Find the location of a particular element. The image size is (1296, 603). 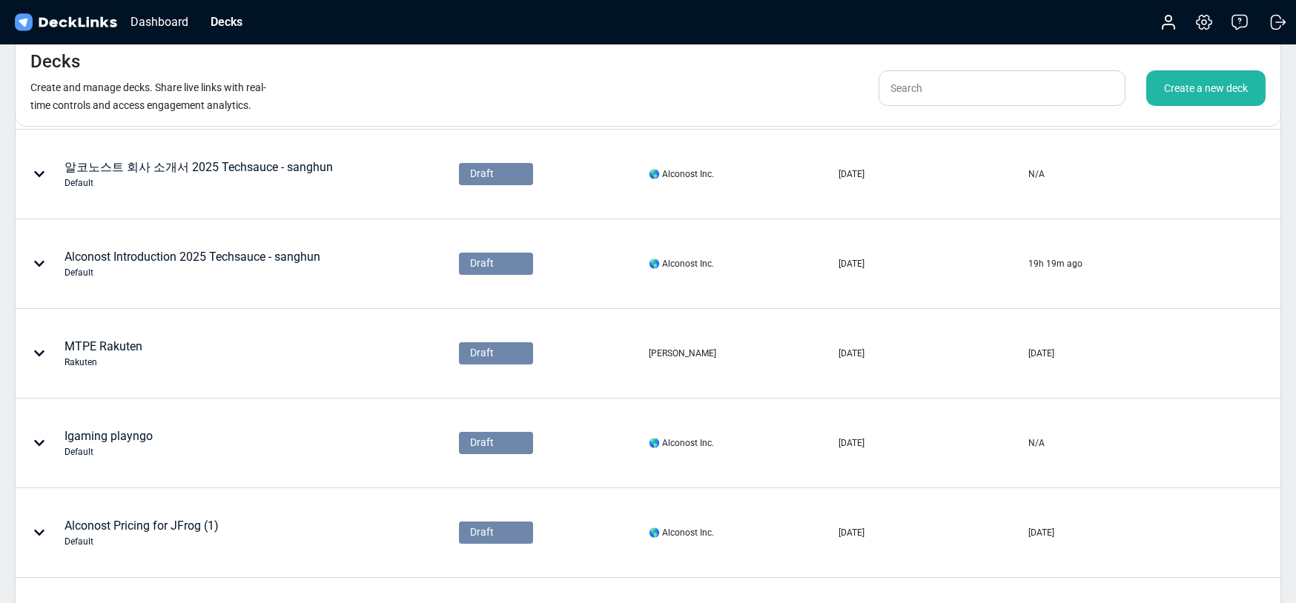

input: Search is located at coordinates (1002, 88).